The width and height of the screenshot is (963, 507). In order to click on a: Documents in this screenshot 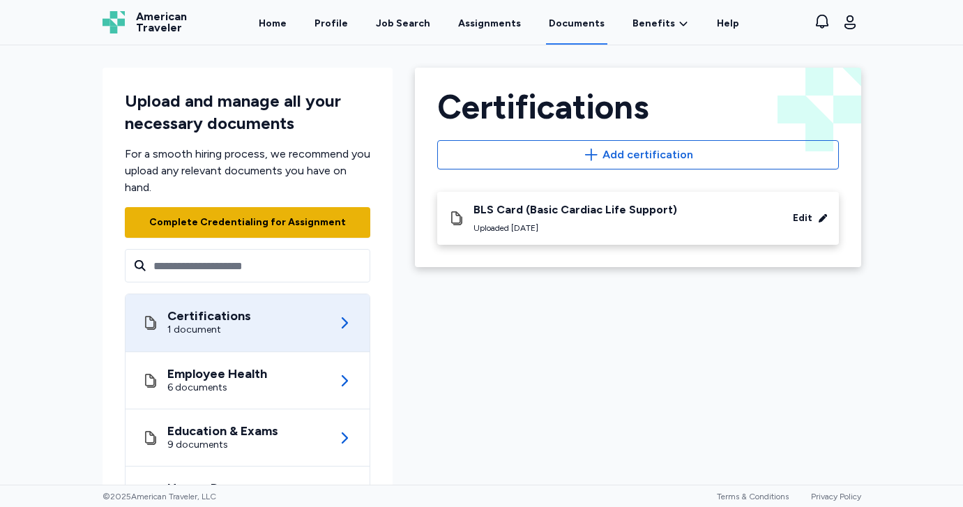, I will do `click(577, 23)`.